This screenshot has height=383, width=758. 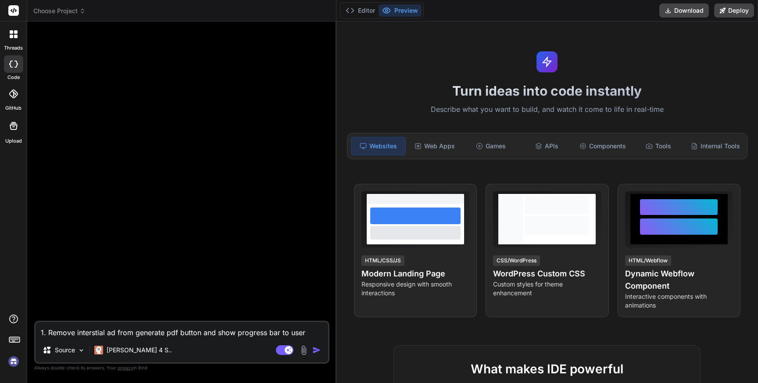 What do you see at coordinates (14, 361) in the screenshot?
I see `img: signin` at bounding box center [14, 361].